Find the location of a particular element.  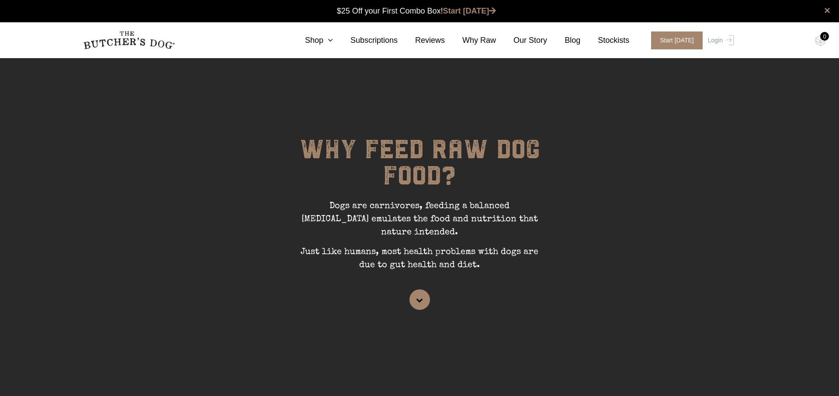

a: Why Raw is located at coordinates (470, 40).